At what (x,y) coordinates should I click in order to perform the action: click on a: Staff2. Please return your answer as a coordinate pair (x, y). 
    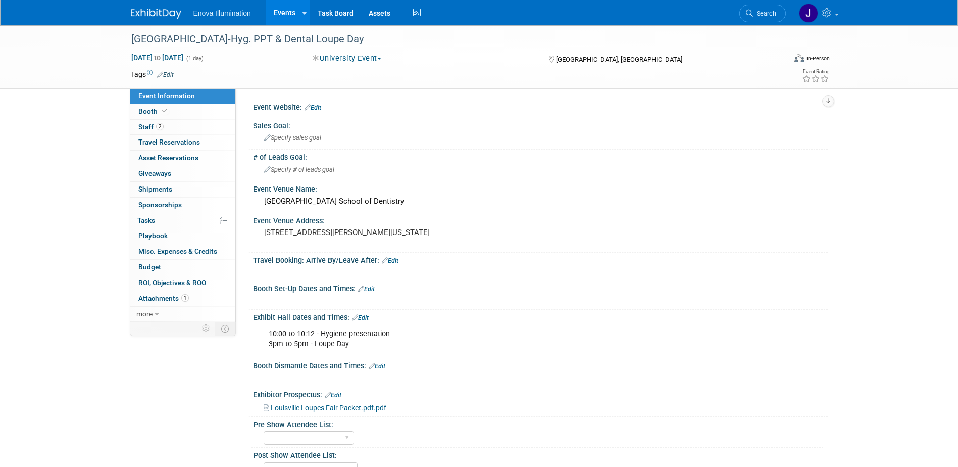
    Looking at the image, I should click on (183, 127).